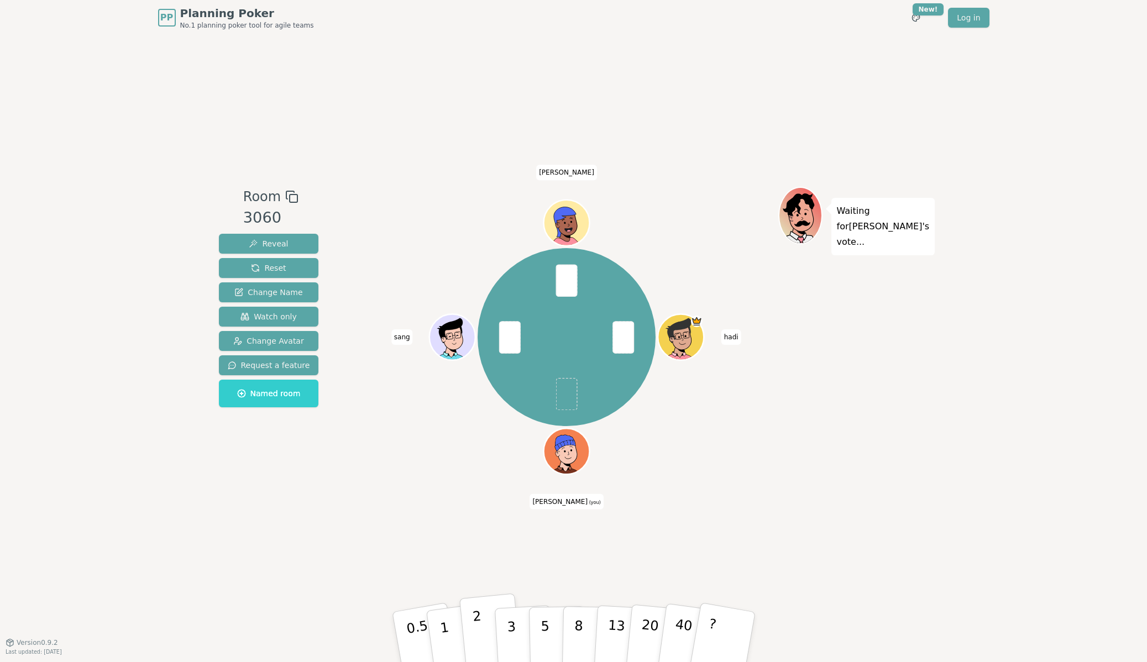  What do you see at coordinates (269, 365) in the screenshot?
I see `span: Request a feature` at bounding box center [269, 365].